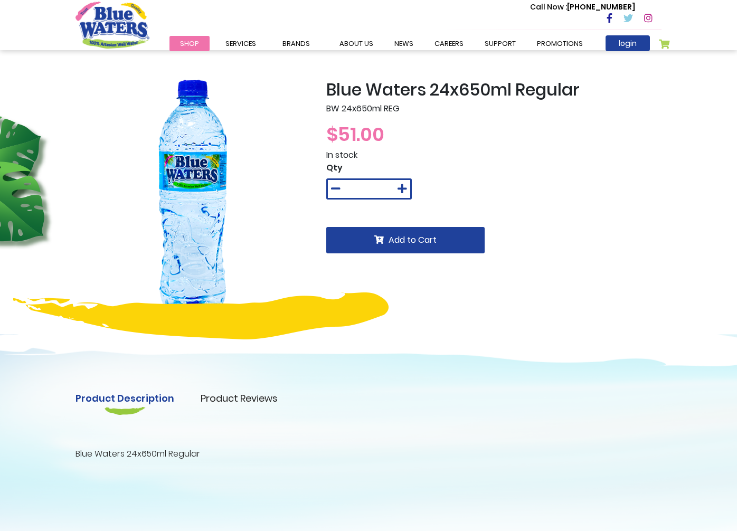 The width and height of the screenshot is (737, 531). What do you see at coordinates (627, 43) in the screenshot?
I see `a: login` at bounding box center [627, 43].